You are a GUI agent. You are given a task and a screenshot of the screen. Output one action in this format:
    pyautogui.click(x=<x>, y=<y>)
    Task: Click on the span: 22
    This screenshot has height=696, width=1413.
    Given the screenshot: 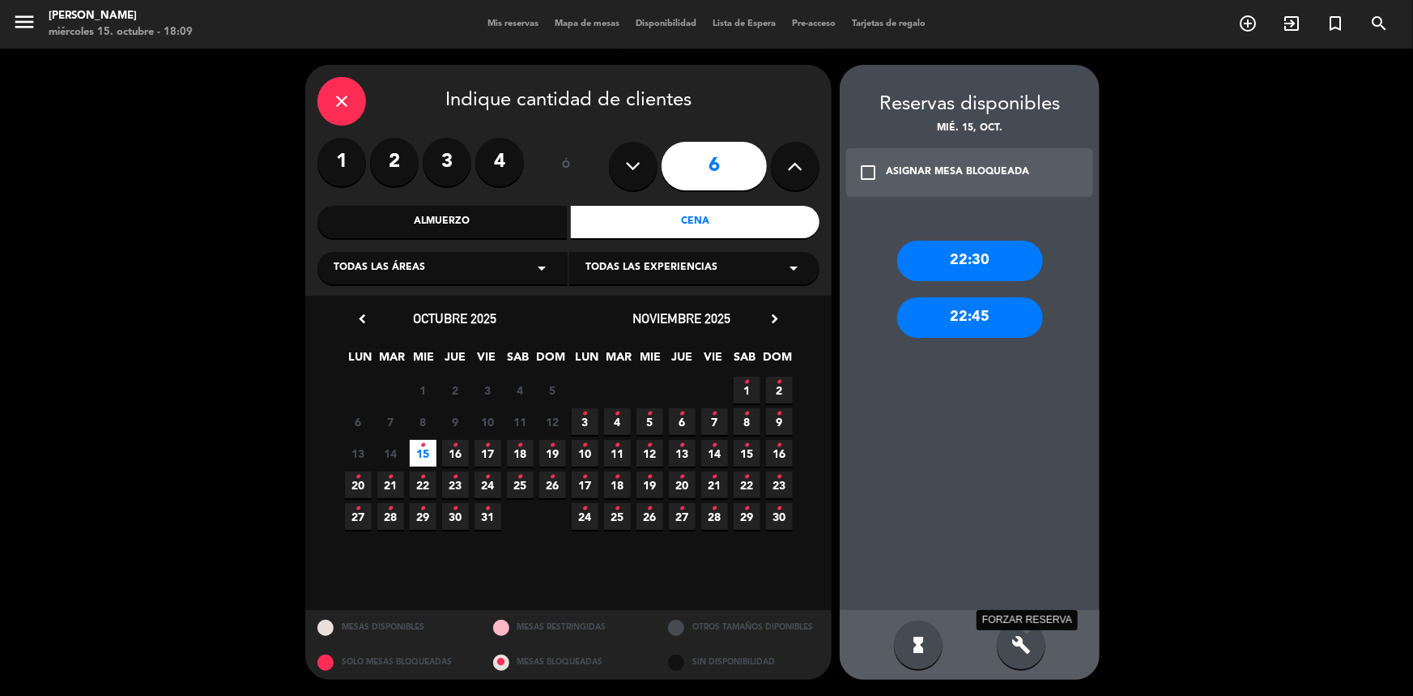 What is the action you would take?
    pyautogui.click(x=747, y=484)
    